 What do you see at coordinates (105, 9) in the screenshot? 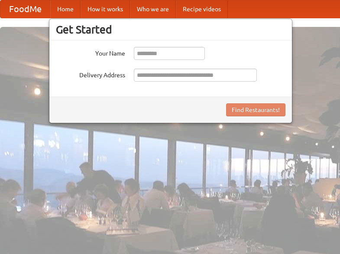
I see `a: How it works` at bounding box center [105, 9].